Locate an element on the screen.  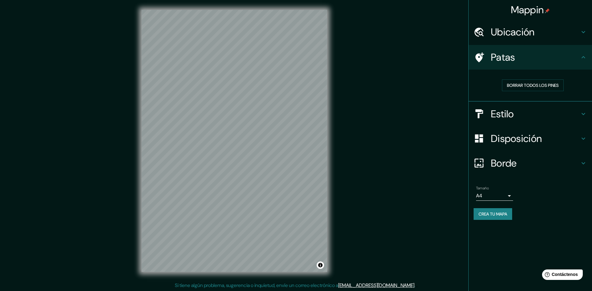
font: Borde is located at coordinates (504, 163).